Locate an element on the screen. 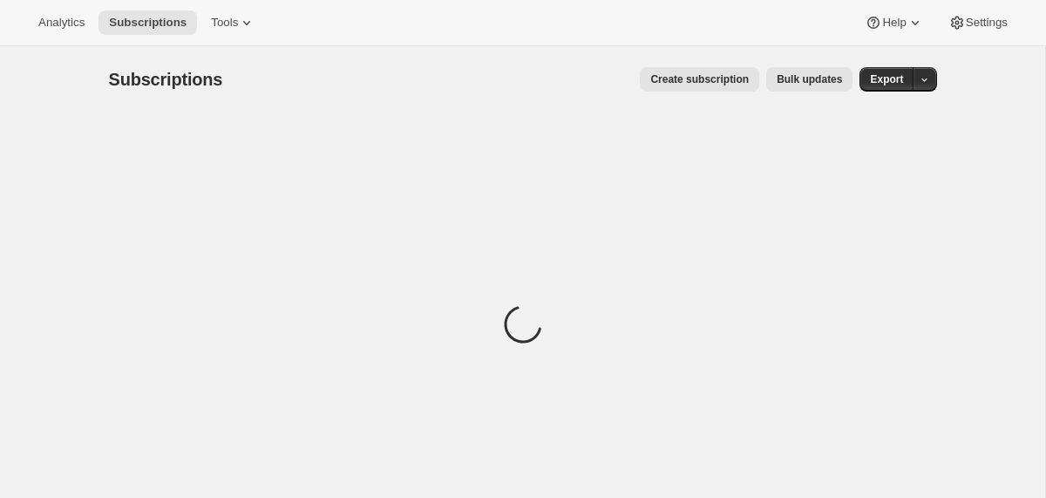 The image size is (1046, 498). span: Help is located at coordinates (894, 23).